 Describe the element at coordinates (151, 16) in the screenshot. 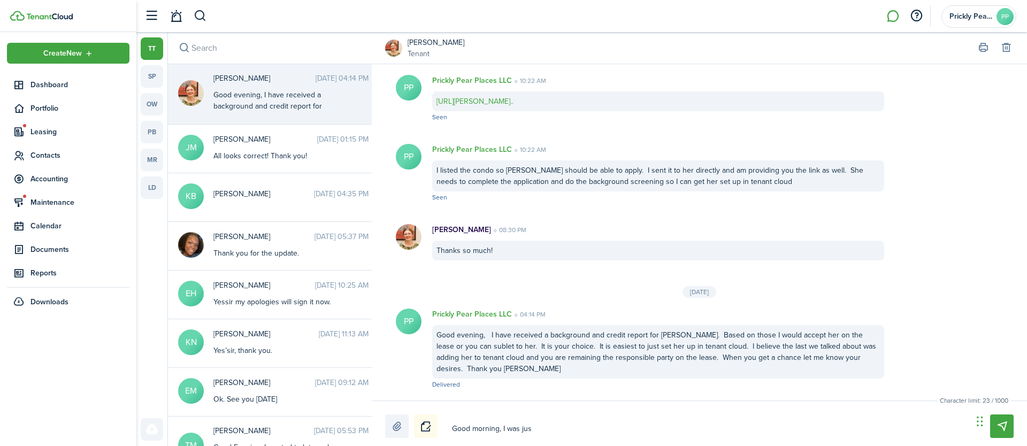

I see `button: Open sidebar` at that location.